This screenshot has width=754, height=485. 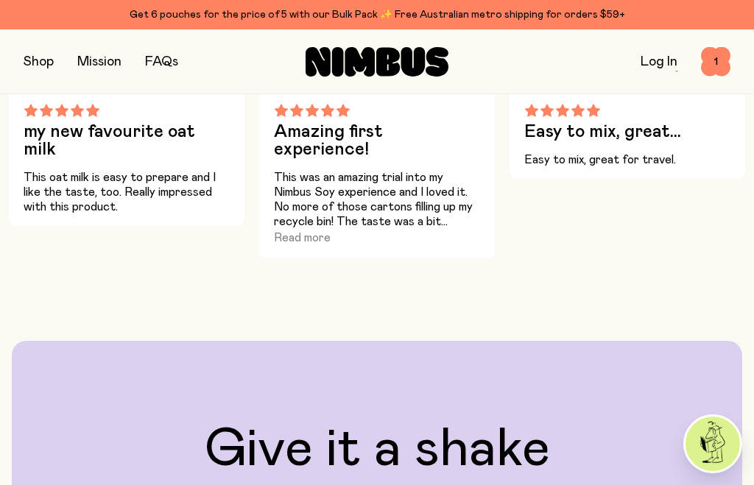 I want to click on button: Read more, so click(x=302, y=238).